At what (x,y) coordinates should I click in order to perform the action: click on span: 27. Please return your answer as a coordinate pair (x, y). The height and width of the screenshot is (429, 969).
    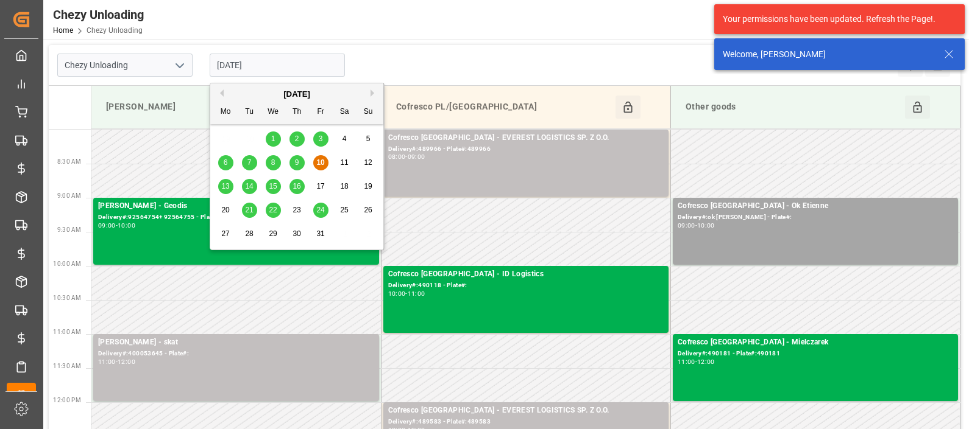
    Looking at the image, I should click on (225, 234).